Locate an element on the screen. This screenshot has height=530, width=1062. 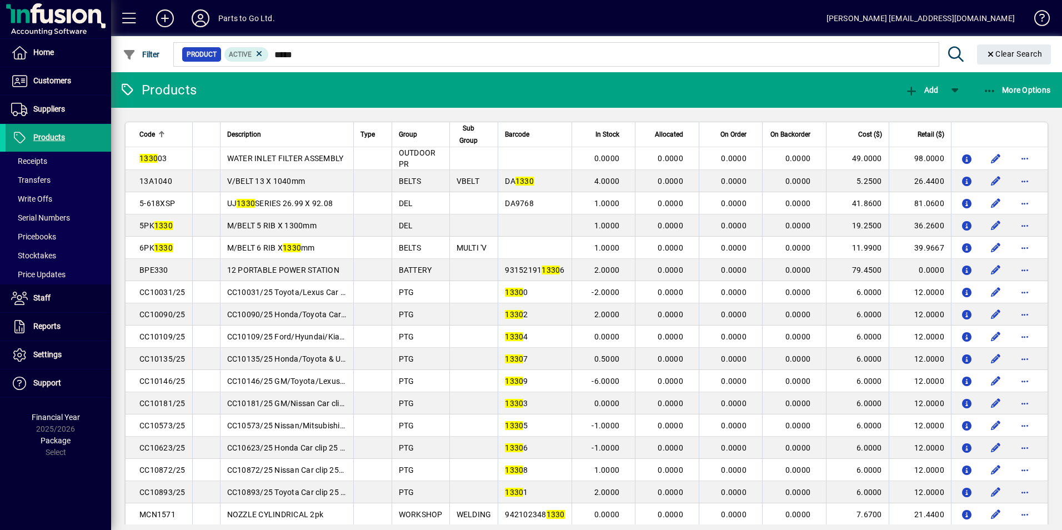
span: M/BELT 5 RIB X 1300mm is located at coordinates (272, 226).